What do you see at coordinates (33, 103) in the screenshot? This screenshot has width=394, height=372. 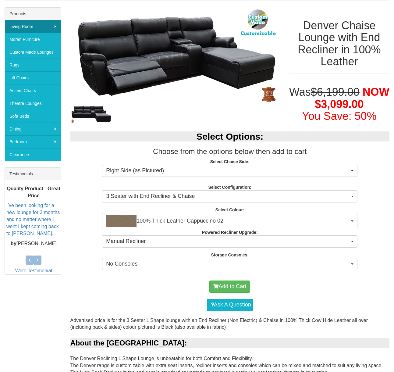 I see `a: Theatre Lounges` at bounding box center [33, 103].